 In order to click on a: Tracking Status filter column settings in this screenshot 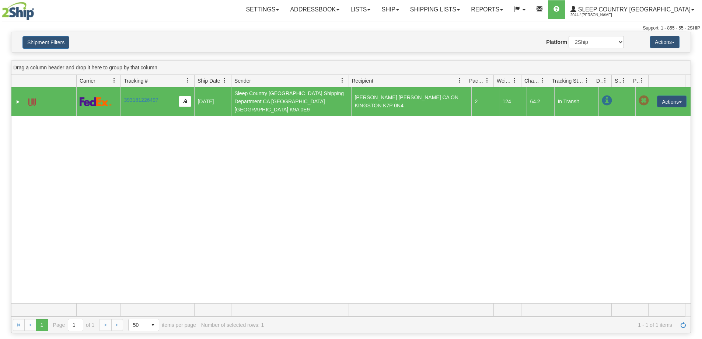, I will do `click(587, 80)`.